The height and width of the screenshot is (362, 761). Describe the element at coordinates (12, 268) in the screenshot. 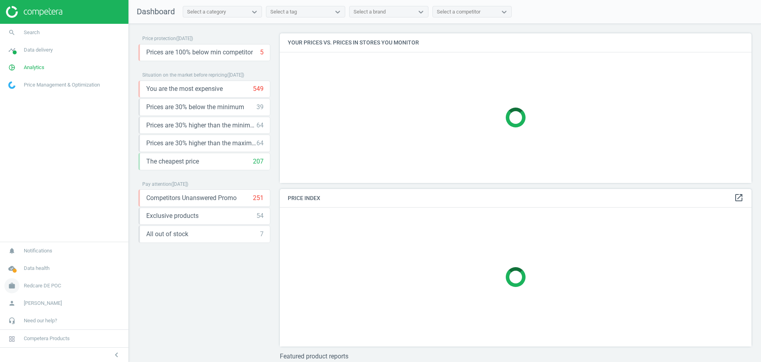

I see `i: cloud_done` at that location.